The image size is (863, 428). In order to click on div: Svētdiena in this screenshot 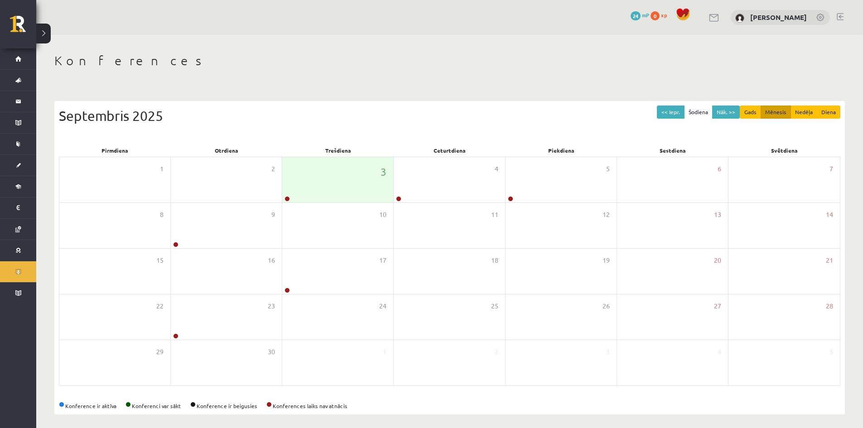, I will do `click(785, 150)`.